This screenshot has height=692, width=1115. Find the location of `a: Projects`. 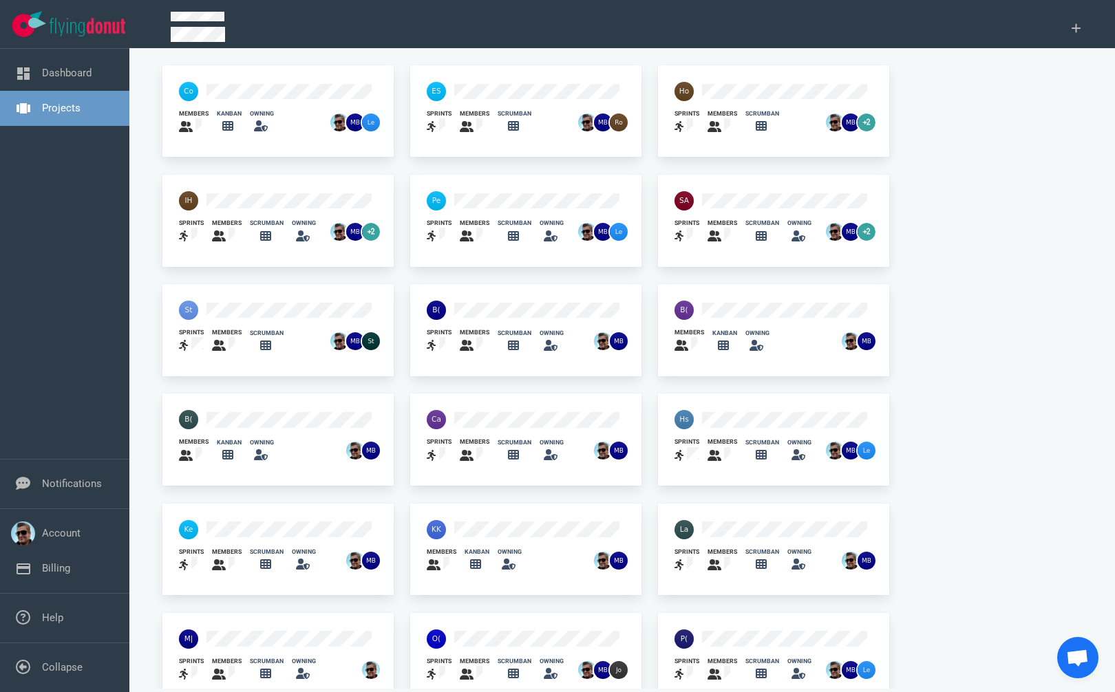

a: Projects is located at coordinates (61, 108).